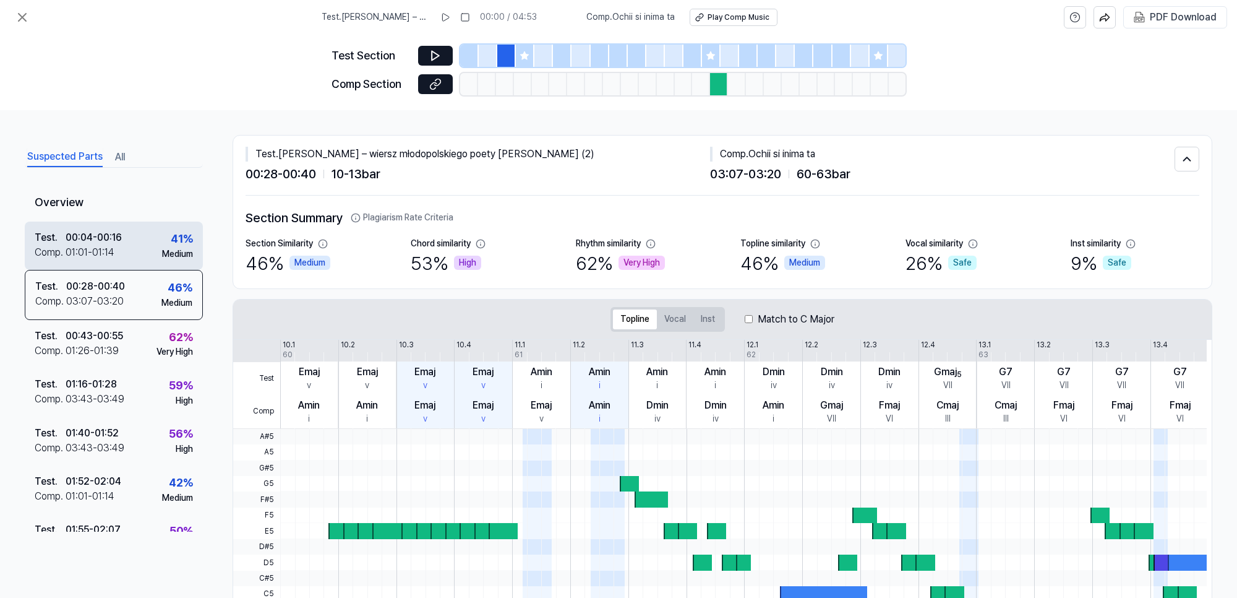 Image resolution: width=1237 pixels, height=598 pixels. What do you see at coordinates (716, 405) in the screenshot?
I see `div: Dmin` at bounding box center [716, 405].